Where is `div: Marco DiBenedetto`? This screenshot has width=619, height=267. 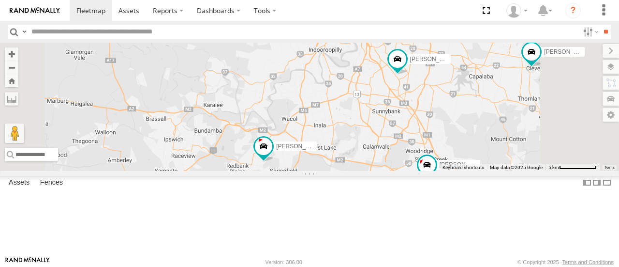 div: Marco DiBenedetto is located at coordinates (517, 11).